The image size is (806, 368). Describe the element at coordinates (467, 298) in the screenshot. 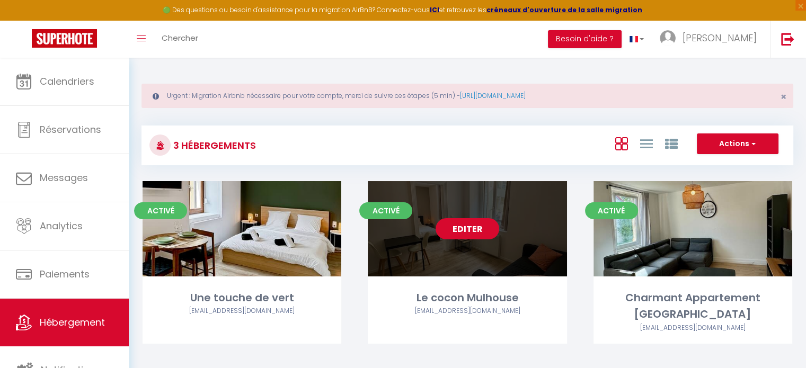

I see `div: Le cocon Mulhouse` at that location.